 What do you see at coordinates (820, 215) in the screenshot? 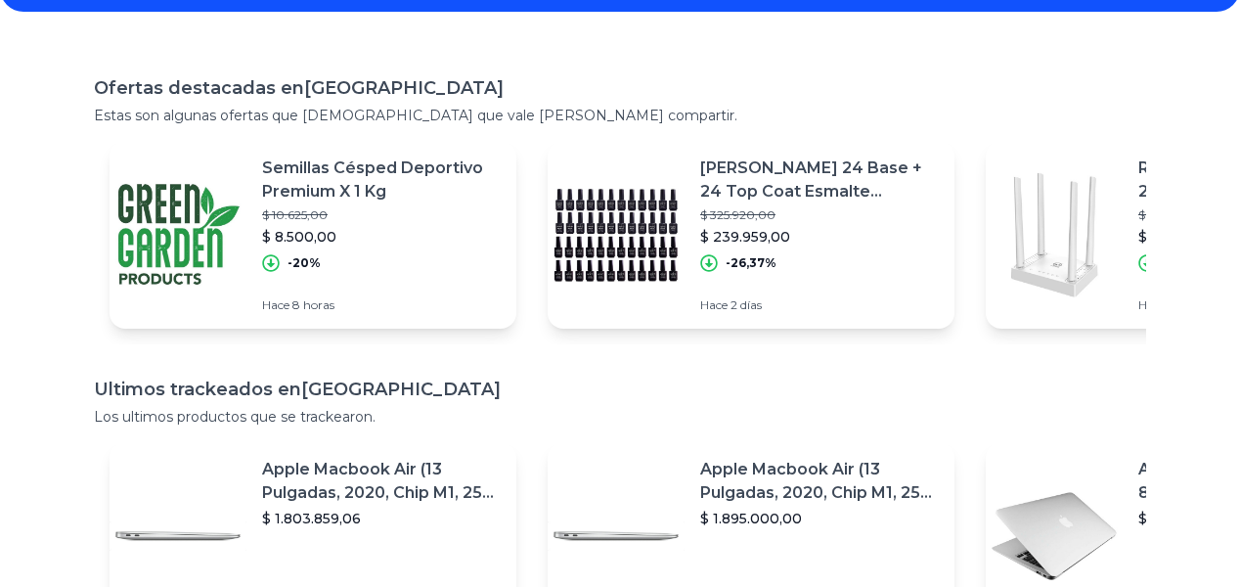
I see `p: $ 325.920,00` at bounding box center [820, 215].